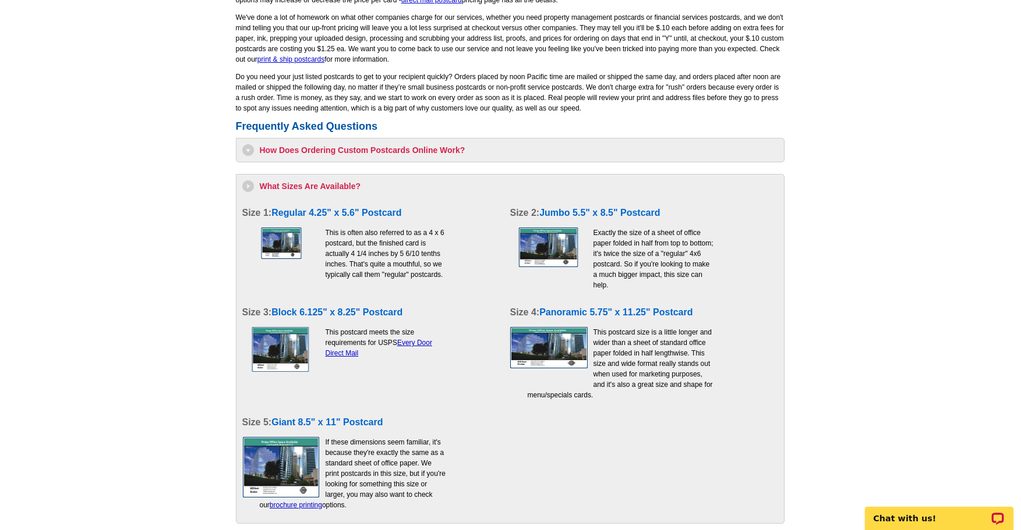 Image resolution: width=1021 pixels, height=530 pixels. I want to click on h3: What Sizes Are Available?, so click(510, 186).